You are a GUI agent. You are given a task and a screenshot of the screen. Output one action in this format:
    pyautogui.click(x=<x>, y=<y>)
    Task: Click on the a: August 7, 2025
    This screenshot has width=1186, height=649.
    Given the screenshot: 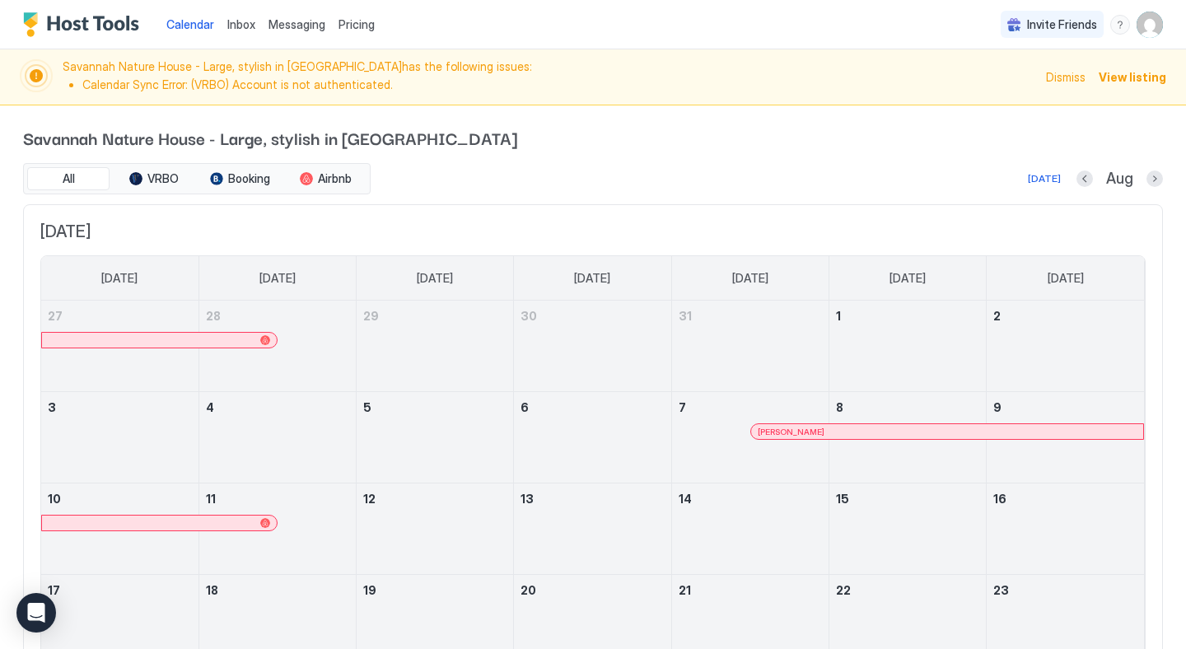 What is the action you would take?
    pyautogui.click(x=750, y=407)
    